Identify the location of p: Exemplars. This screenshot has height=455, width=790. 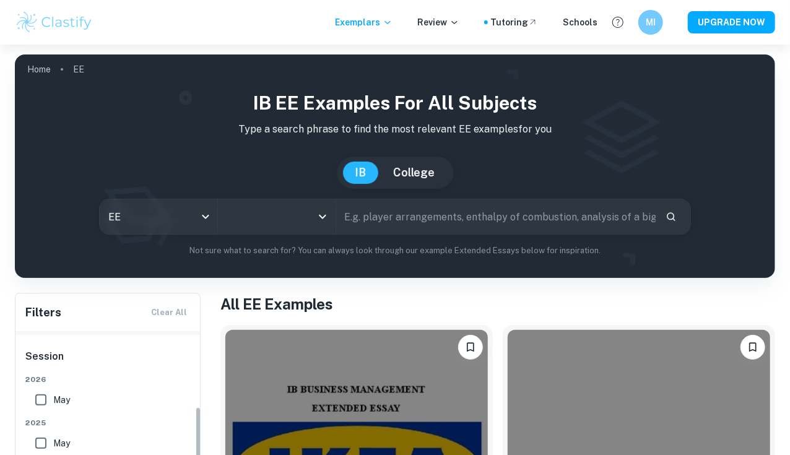
(364, 22).